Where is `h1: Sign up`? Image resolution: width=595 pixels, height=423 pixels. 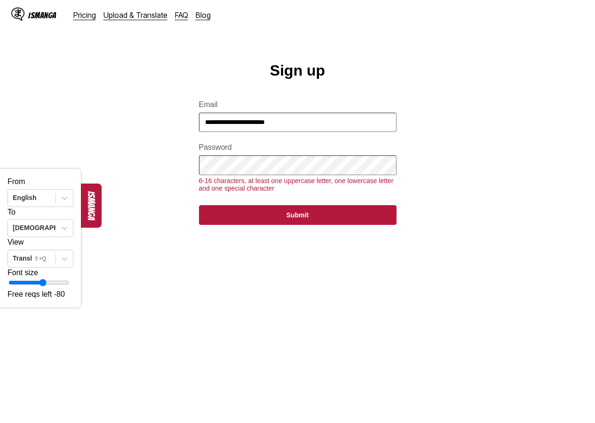 h1: Sign up is located at coordinates (297, 70).